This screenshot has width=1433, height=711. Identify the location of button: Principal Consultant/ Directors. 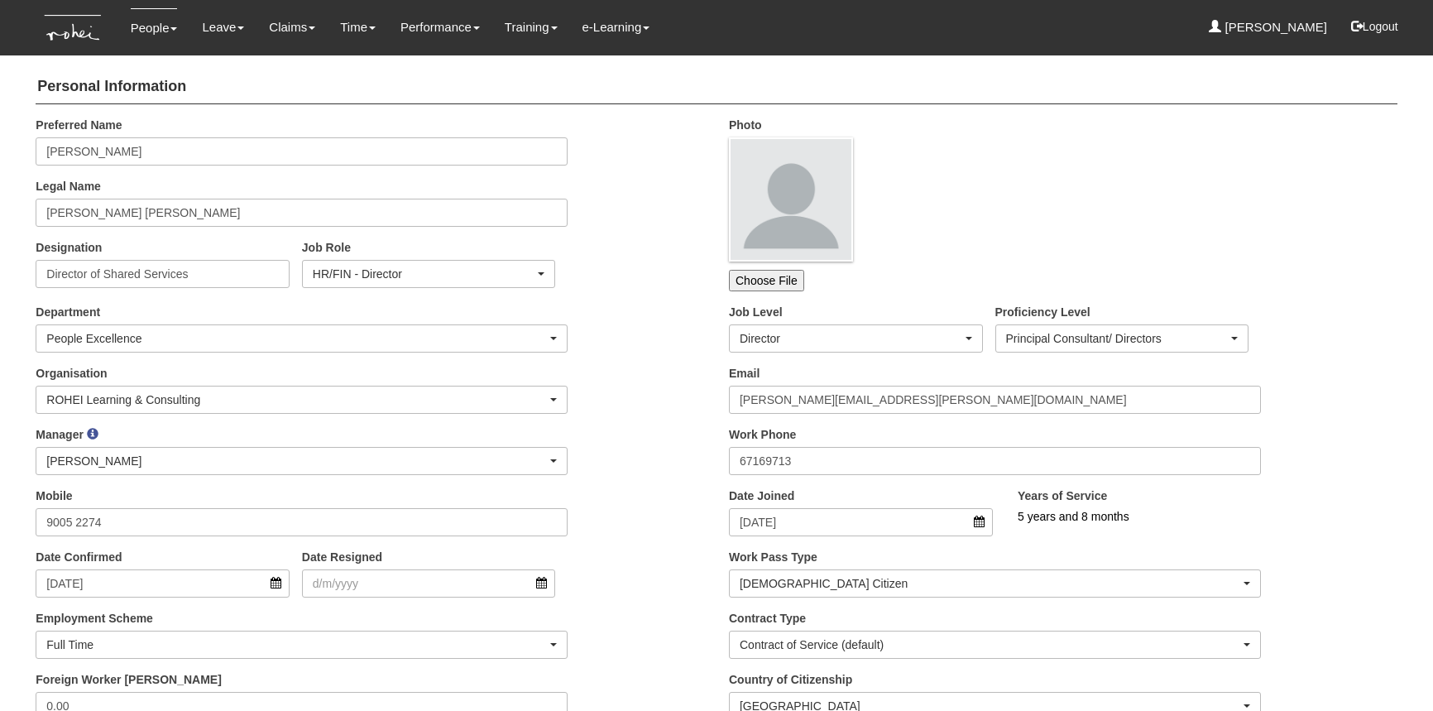
(1122, 338).